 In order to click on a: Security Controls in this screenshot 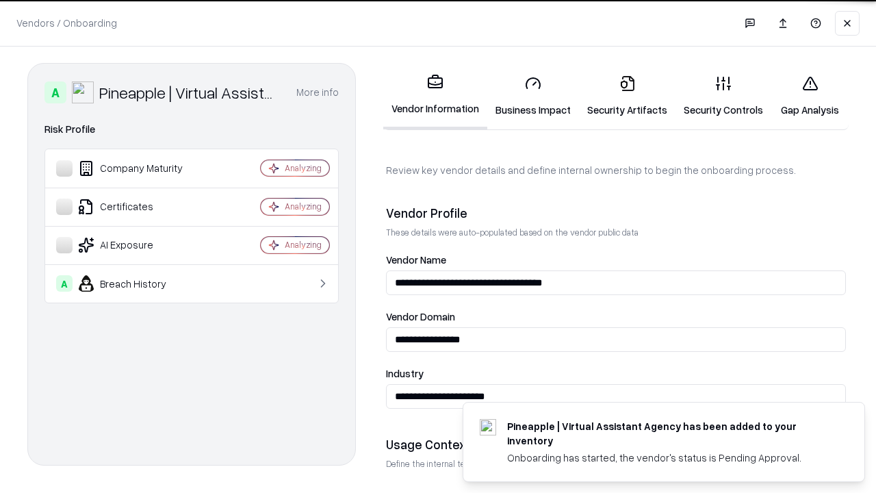, I will do `click(724, 96)`.